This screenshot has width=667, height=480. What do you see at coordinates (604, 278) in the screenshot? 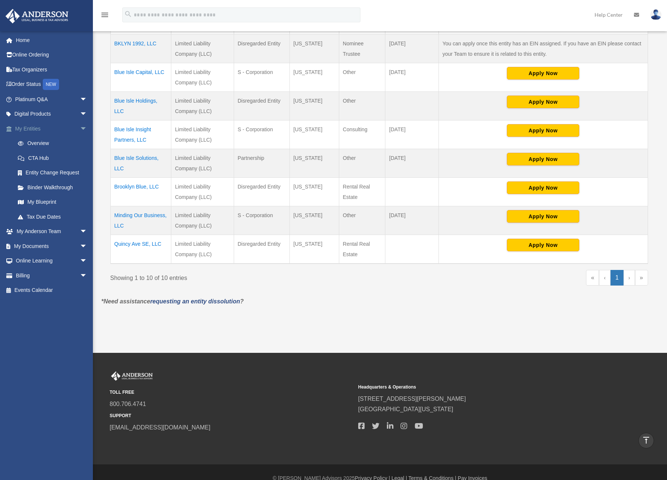
I see `a: Previous` at bounding box center [604, 278].